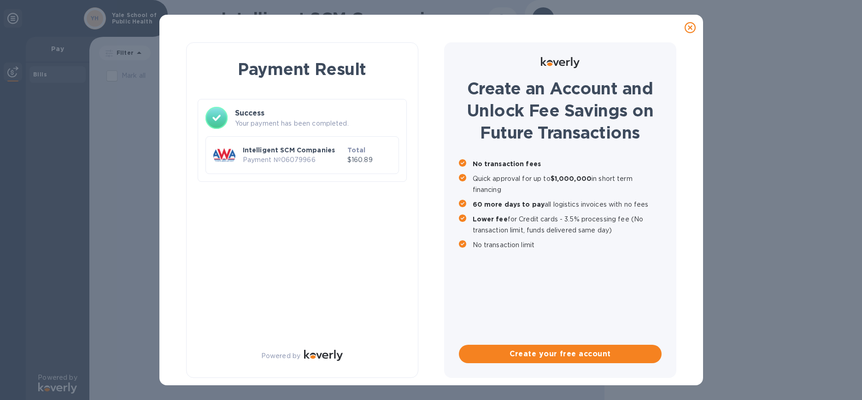 This screenshot has width=862, height=400. What do you see at coordinates (302, 69) in the screenshot?
I see `h1: Payment Result` at bounding box center [302, 69].